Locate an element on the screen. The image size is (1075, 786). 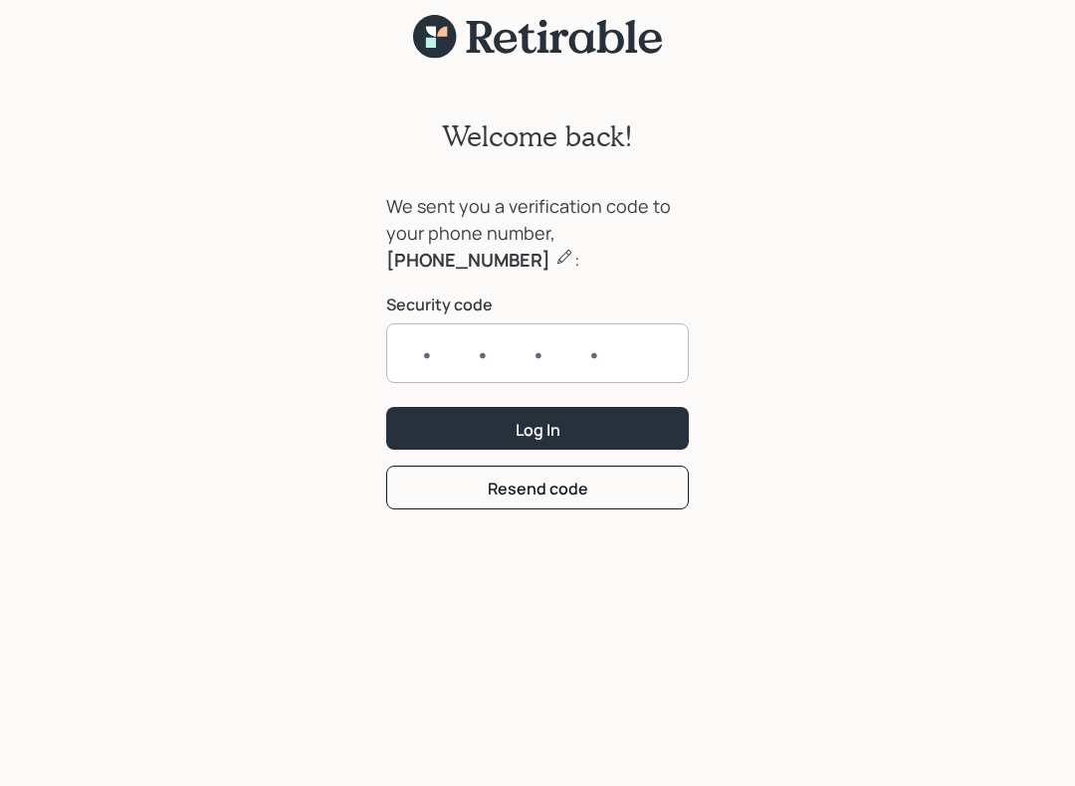
div: Resend code is located at coordinates (538, 489).